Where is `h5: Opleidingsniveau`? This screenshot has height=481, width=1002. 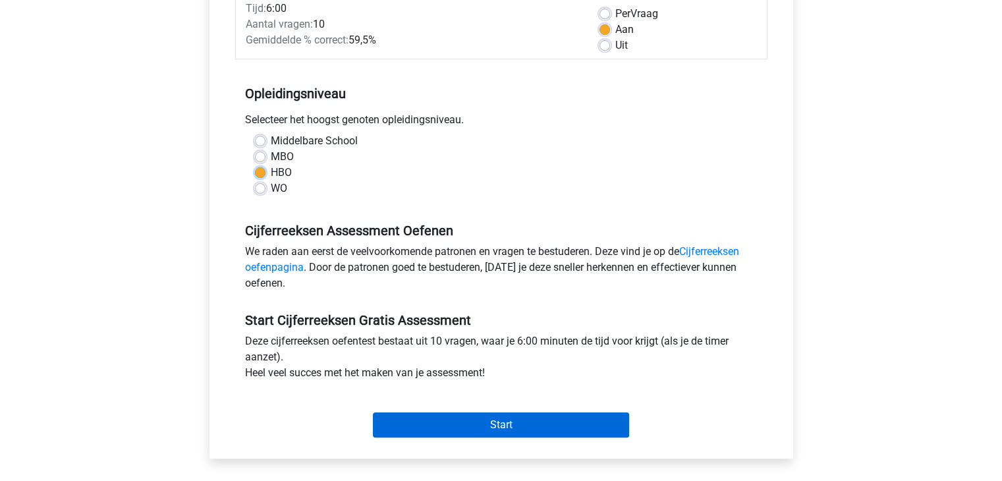 h5: Opleidingsniveau is located at coordinates (501, 94).